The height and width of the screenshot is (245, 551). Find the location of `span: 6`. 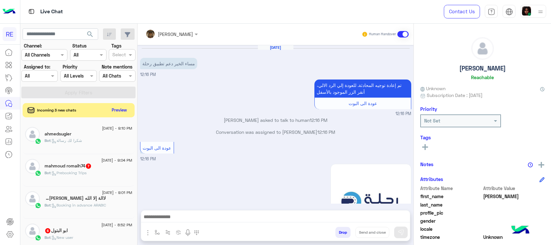

span: 6 is located at coordinates (48, 231).